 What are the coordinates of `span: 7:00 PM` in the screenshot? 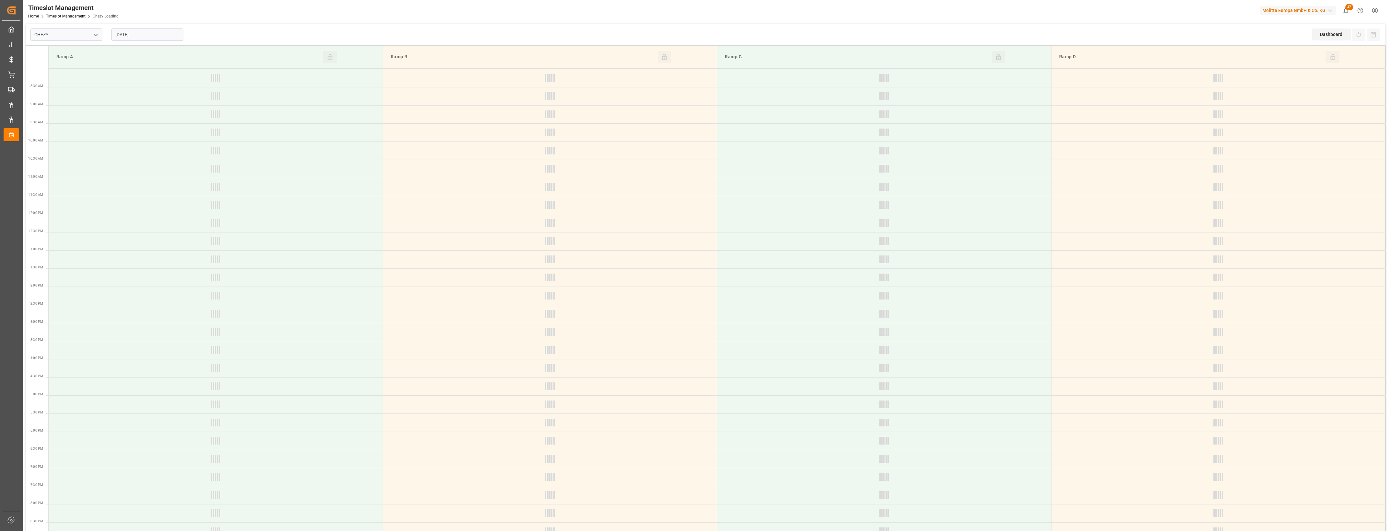 It's located at (37, 467).